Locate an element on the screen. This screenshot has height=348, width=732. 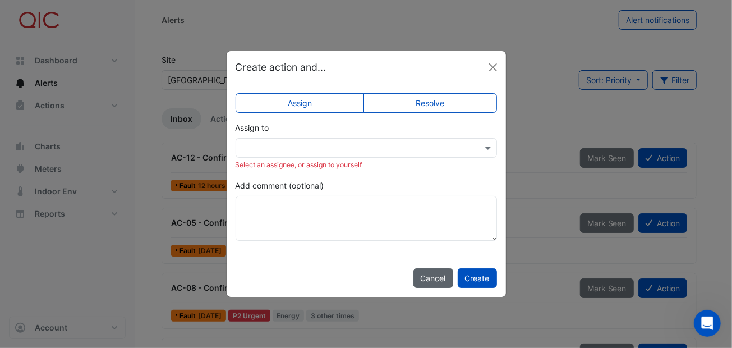
label: Add comment (optional) is located at coordinates (280, 185).